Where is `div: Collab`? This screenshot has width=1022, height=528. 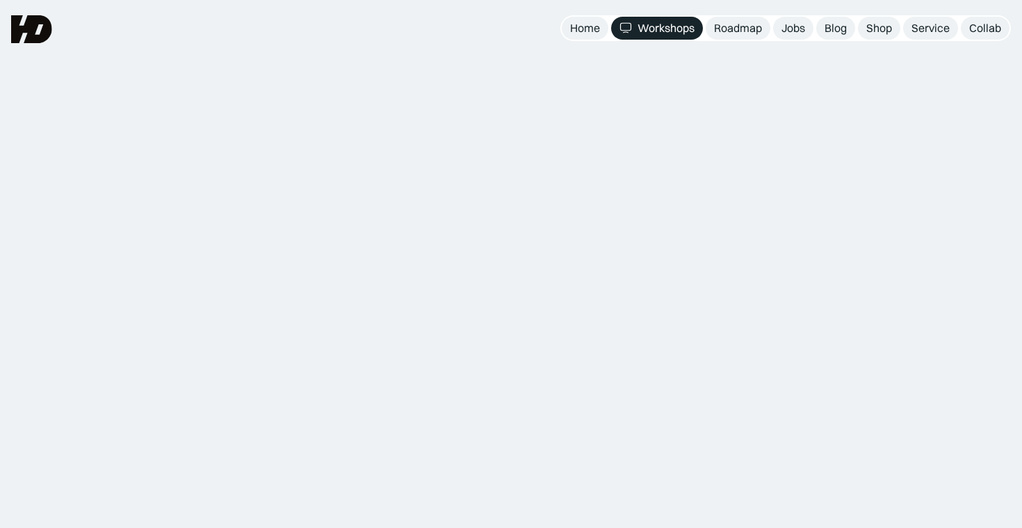 div: Collab is located at coordinates (985, 28).